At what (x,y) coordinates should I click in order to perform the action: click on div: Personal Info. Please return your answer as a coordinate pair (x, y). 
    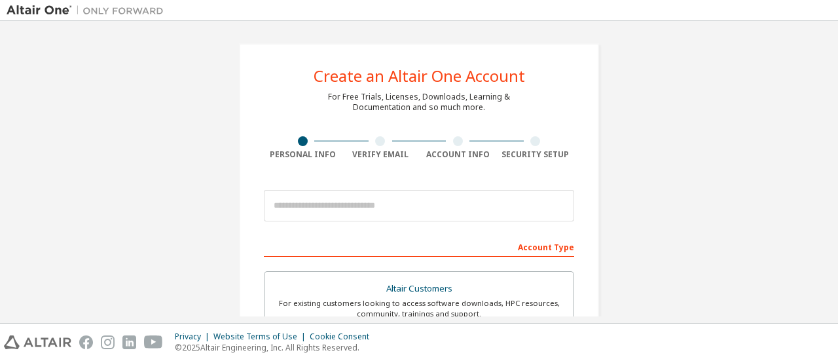
    Looking at the image, I should click on (303, 155).